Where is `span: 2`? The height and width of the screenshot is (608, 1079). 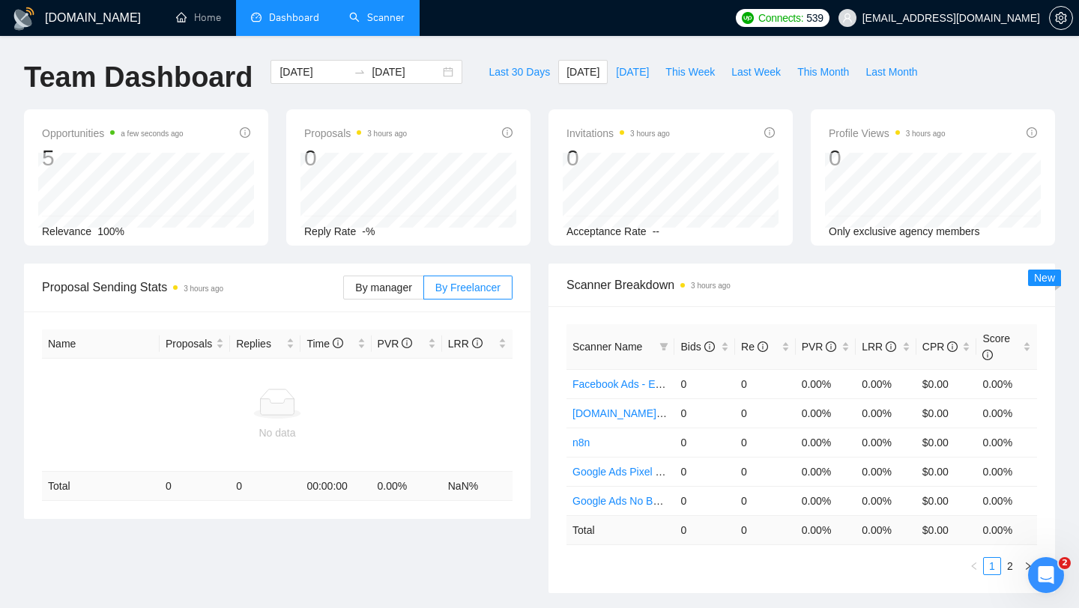 span: 2 is located at coordinates (1065, 563).